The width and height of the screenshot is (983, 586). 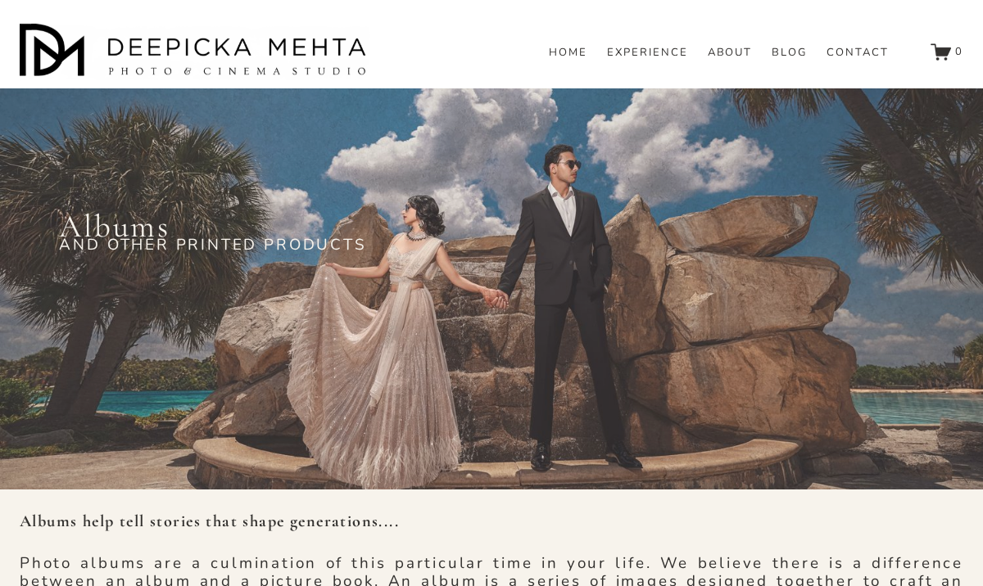 I want to click on span: AND OTHER PRINTED PRODUCTS, so click(x=212, y=245).